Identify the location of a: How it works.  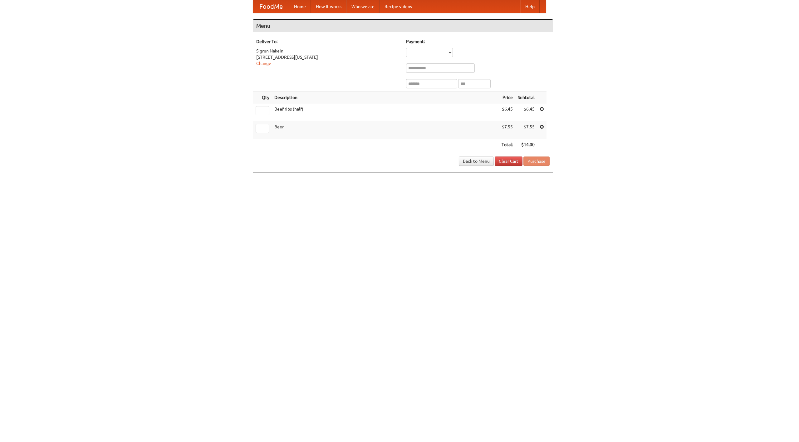
(329, 7).